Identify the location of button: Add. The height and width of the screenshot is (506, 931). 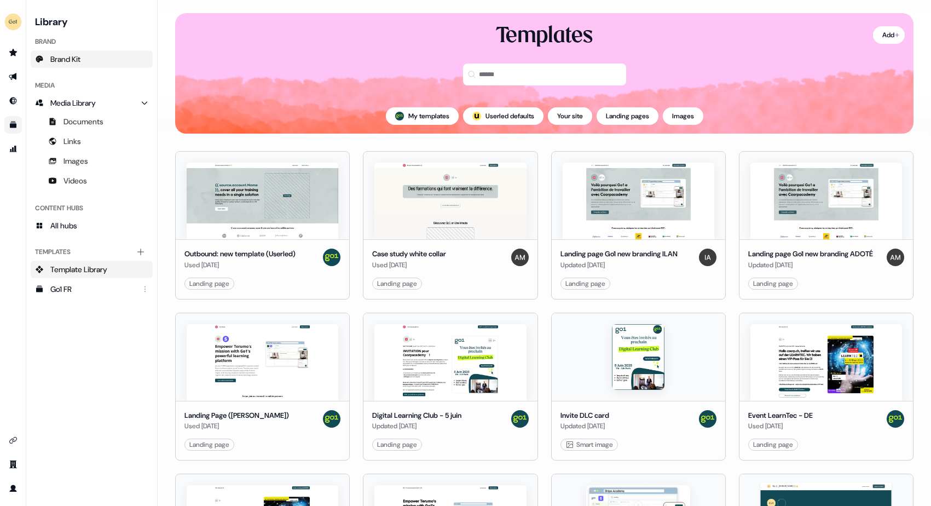
(889, 35).